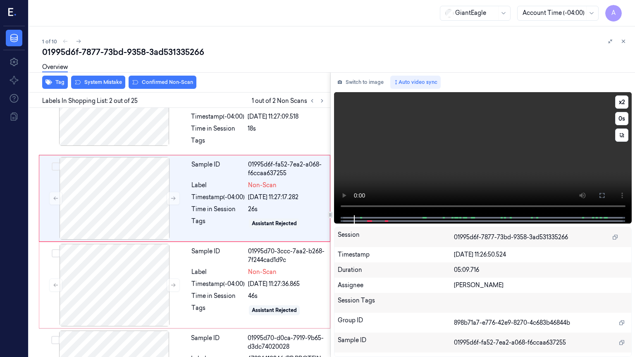 Image resolution: width=635 pixels, height=357 pixels. I want to click on div: 01995d70-d0ca-7919-9b65-d3dc74020028, so click(286, 342).